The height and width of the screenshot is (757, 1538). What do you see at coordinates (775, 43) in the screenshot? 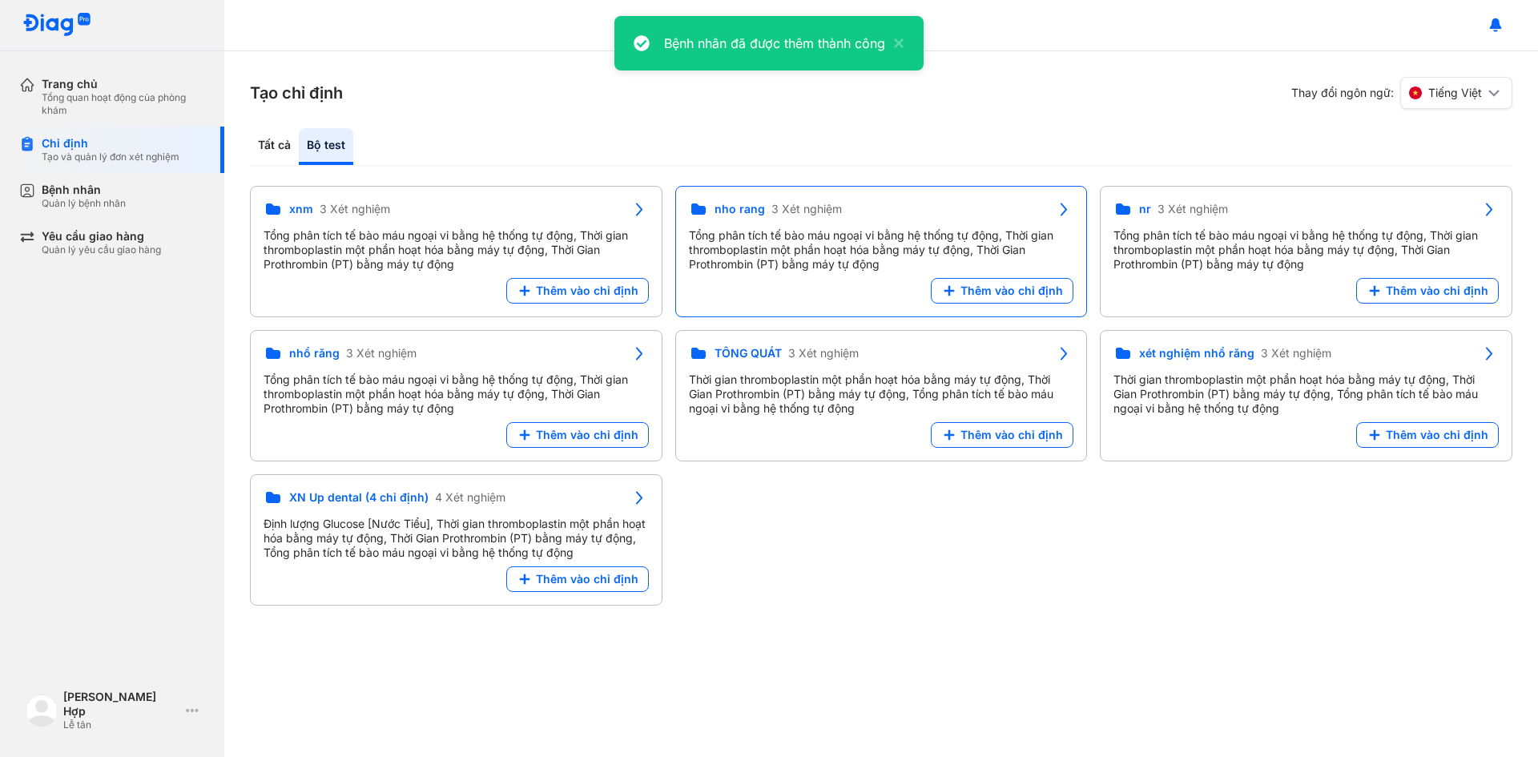
I see `div: Bệnh nhân đã được thêm thành công` at bounding box center [775, 43].